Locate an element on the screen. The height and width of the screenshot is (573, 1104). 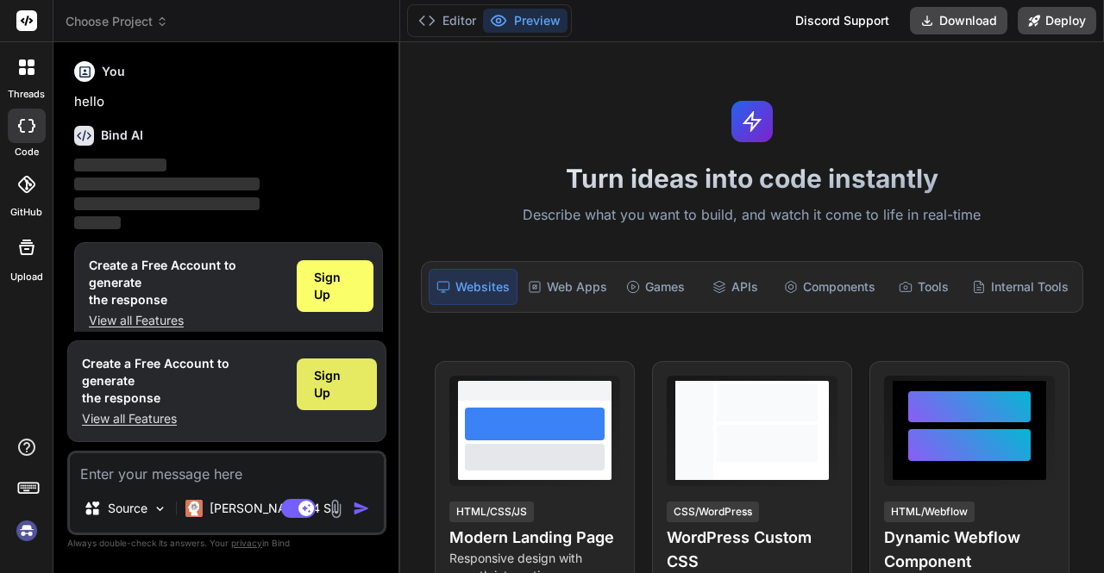
label: Upload is located at coordinates (27, 277).